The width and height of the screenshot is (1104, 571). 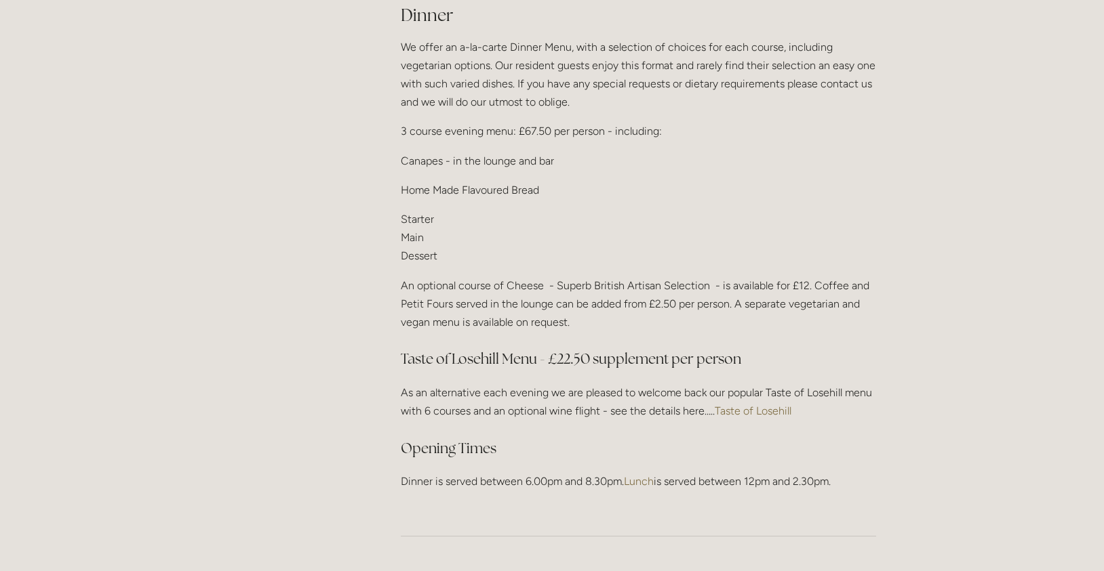 I want to click on p: An optional course of Cheese - Superb British Artisan Selection - is available for £12. Coffee an..., so click(x=638, y=304).